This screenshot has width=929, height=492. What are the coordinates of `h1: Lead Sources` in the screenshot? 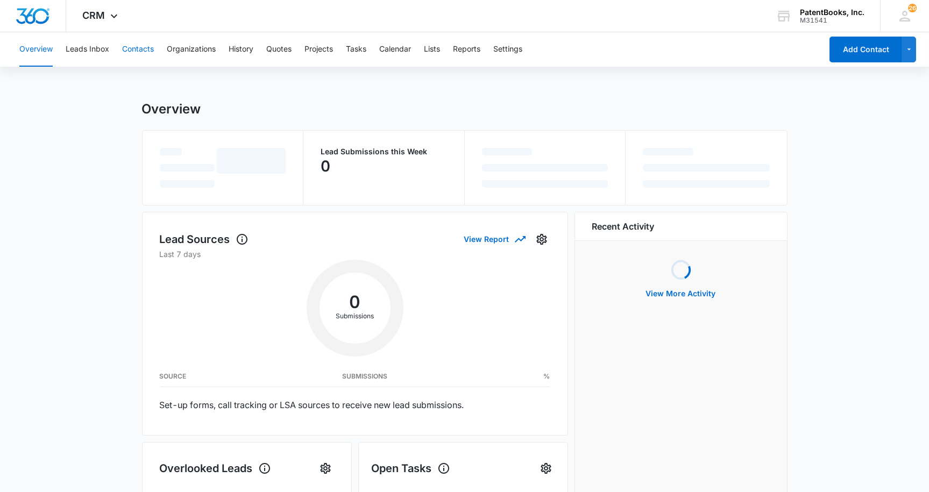 It's located at (204, 239).